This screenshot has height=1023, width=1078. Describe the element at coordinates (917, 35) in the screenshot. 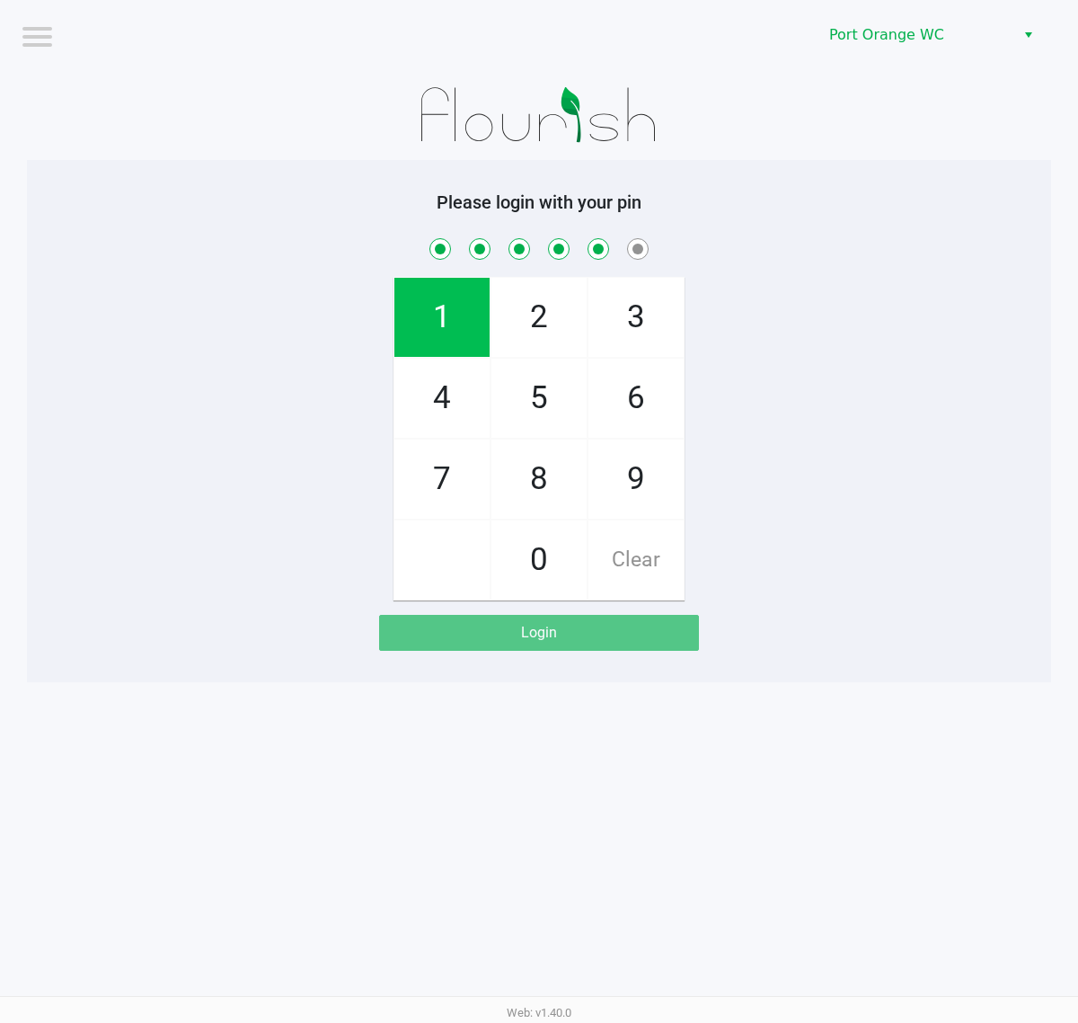

I see `span: Port Orange WC` at that location.